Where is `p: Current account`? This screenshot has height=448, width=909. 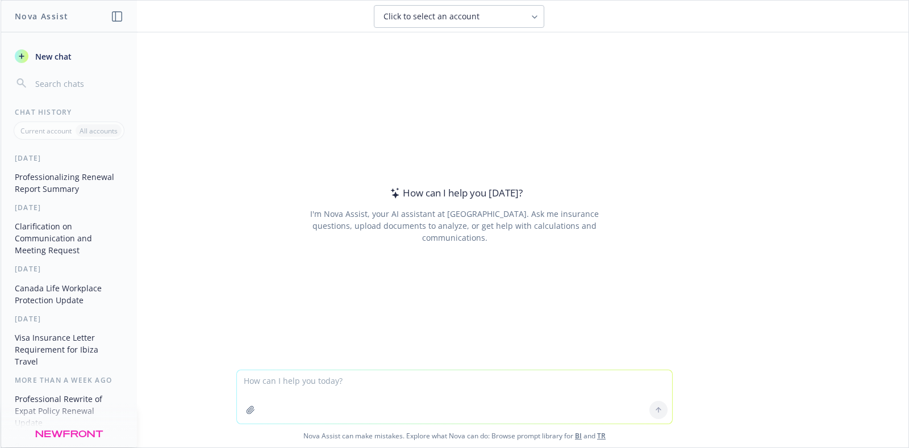
p: Current account is located at coordinates (46, 131).